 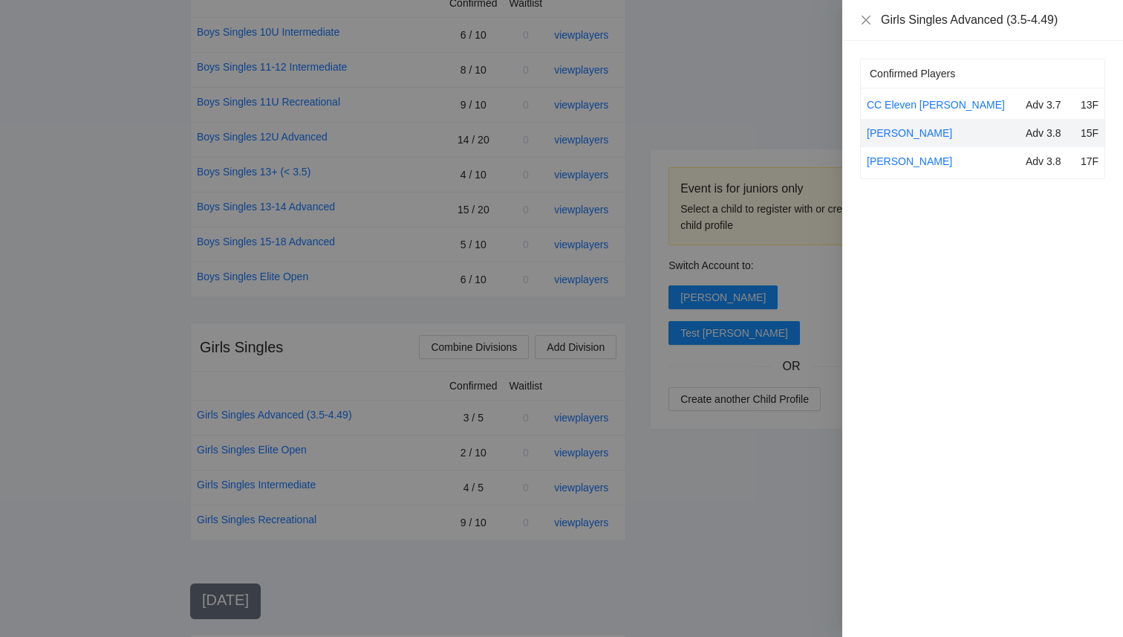 I want to click on span: 3.7, so click(x=1054, y=105).